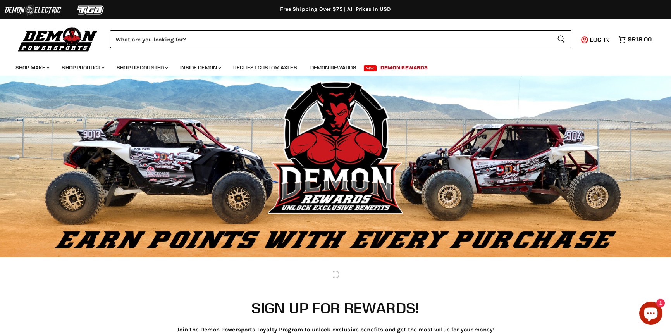  What do you see at coordinates (635, 39) in the screenshot?
I see `a: $618.00` at bounding box center [635, 39].